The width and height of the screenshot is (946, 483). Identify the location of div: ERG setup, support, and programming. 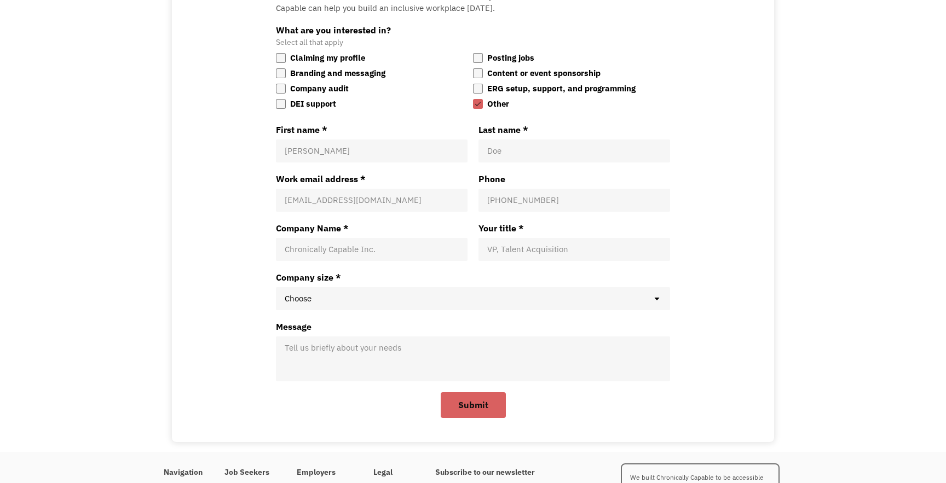
(561, 89).